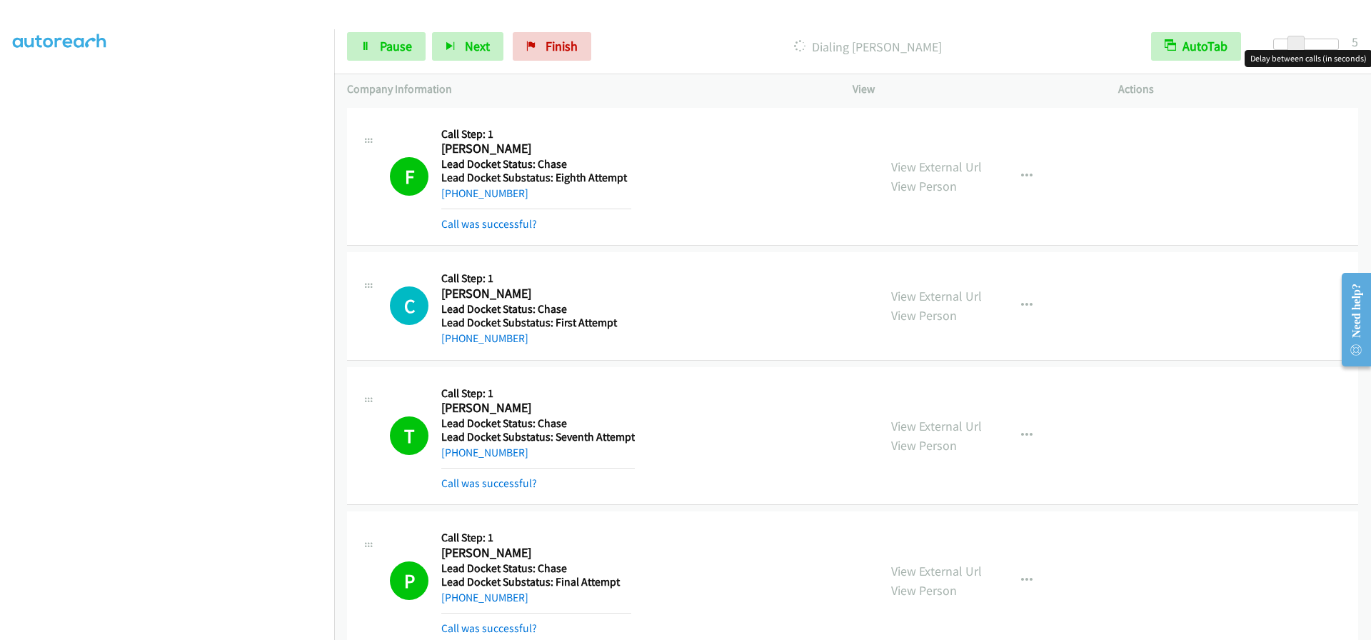 The width and height of the screenshot is (1371, 640). I want to click on span: Finish, so click(561, 46).